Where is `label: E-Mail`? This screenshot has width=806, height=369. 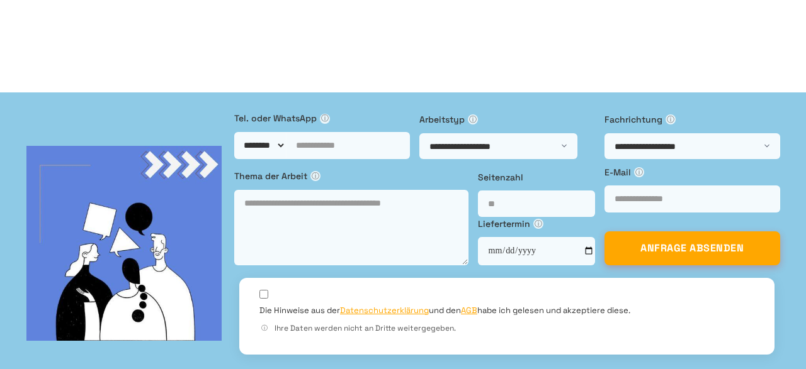
label: E-Mail is located at coordinates (692, 172).